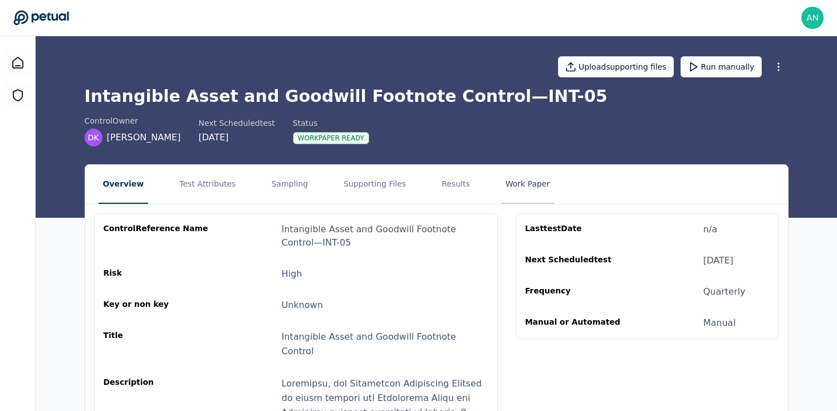 The height and width of the screenshot is (411, 837). I want to click on div: Risk, so click(157, 274).